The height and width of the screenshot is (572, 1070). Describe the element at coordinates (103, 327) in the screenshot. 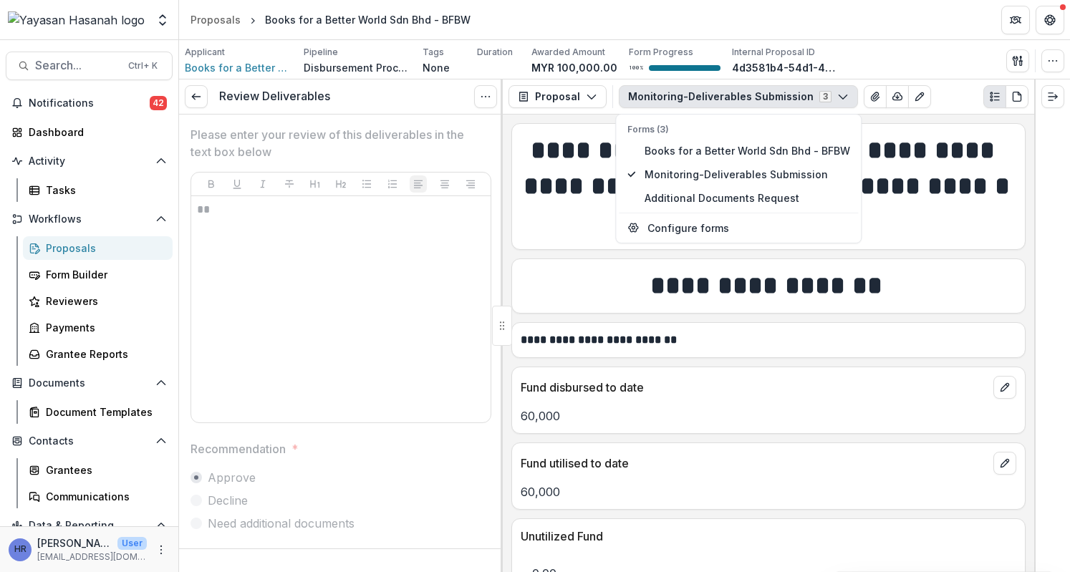

I see `div: Payments` at that location.